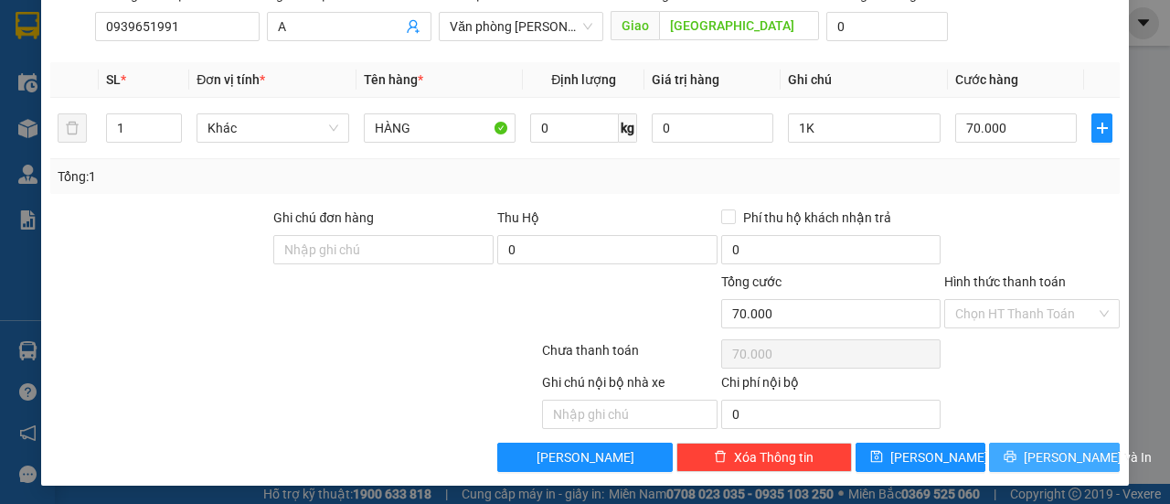 This screenshot has height=504, width=1170. I want to click on span: Xóa Thông tin, so click(773, 457).